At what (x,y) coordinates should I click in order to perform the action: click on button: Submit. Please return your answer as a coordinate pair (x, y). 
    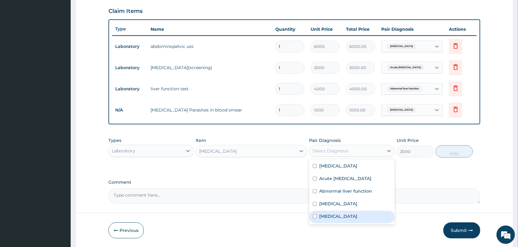
    Looking at the image, I should click on (462, 230).